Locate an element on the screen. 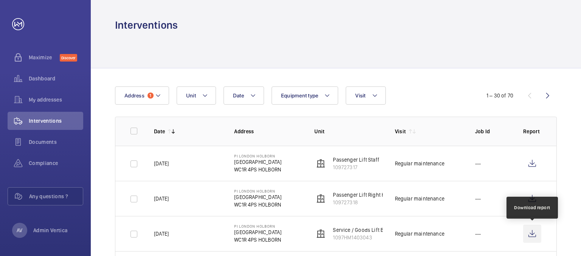 The height and width of the screenshot is (256, 581). span: Maximize is located at coordinates (44, 57).